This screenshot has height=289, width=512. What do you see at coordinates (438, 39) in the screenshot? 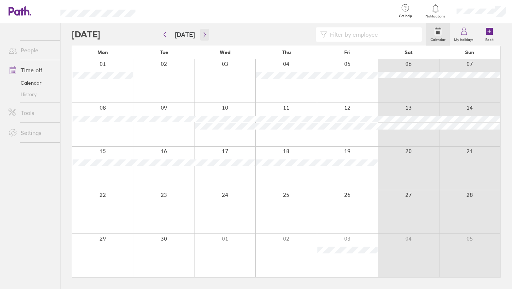
I see `label: Calendar` at bounding box center [438, 39].